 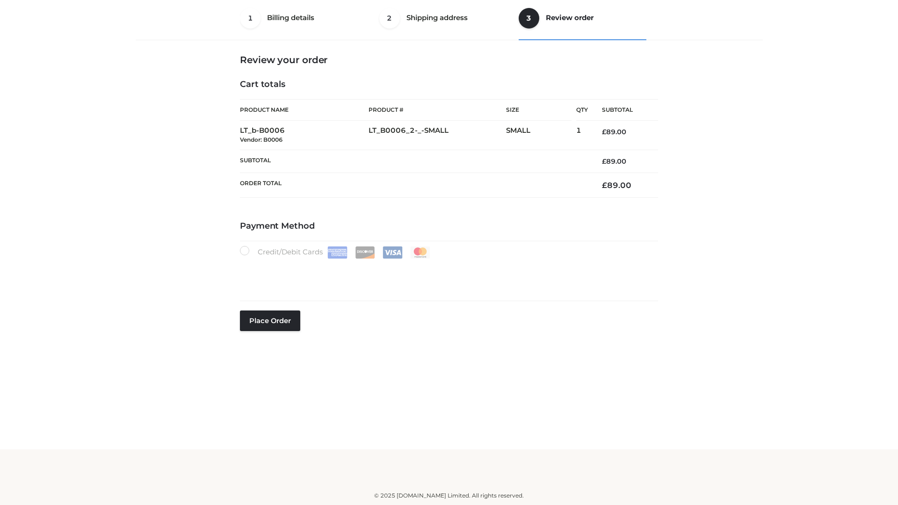 I want to click on th: Order Total, so click(x=414, y=185).